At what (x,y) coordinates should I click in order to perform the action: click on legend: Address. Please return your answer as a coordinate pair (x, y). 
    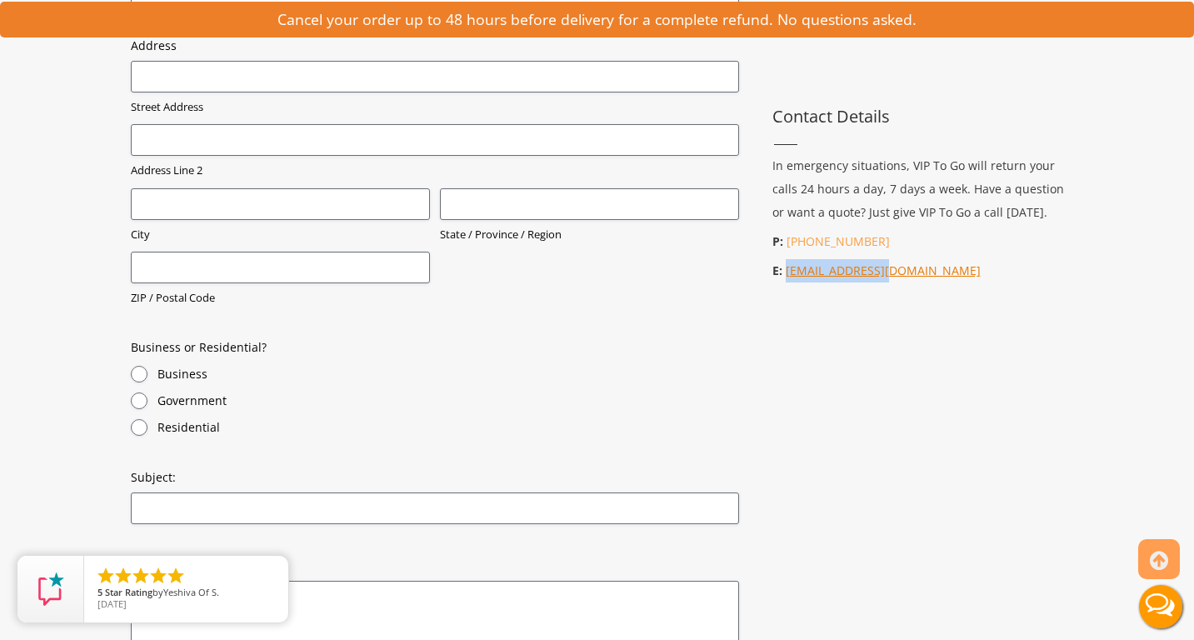
    Looking at the image, I should click on (153, 46).